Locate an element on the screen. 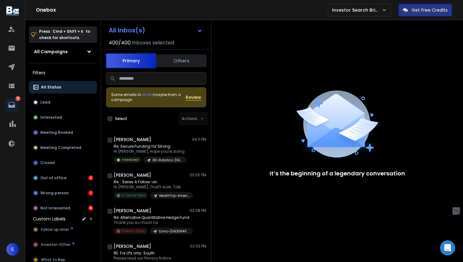 The width and height of the screenshot is (463, 262). button: Lead is located at coordinates (63, 102).